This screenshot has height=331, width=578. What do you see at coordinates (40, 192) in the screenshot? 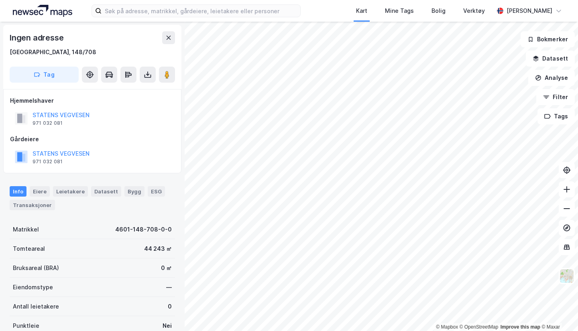
I see `div: Eiere` at bounding box center [40, 192].